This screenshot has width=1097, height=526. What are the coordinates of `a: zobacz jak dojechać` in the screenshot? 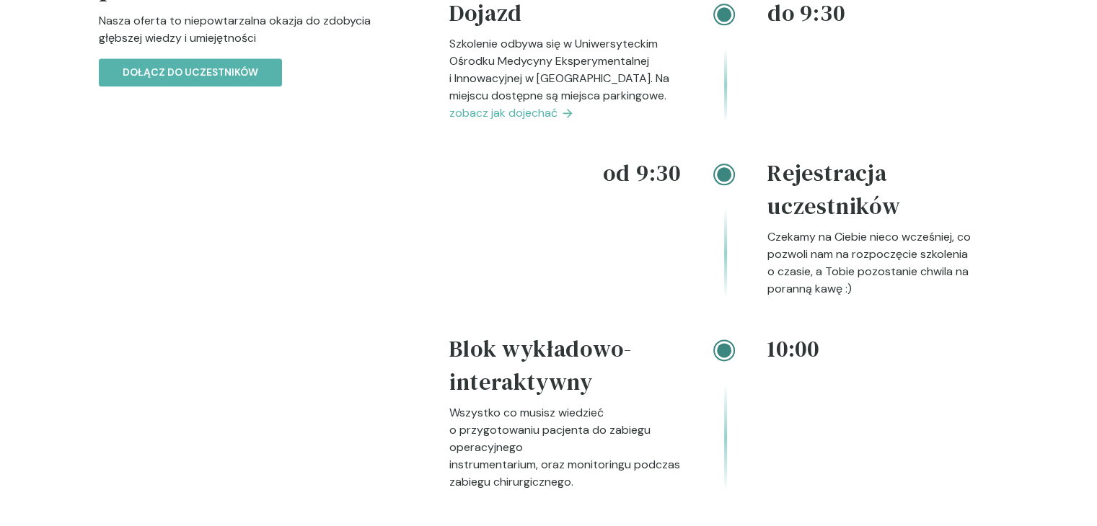 It's located at (565, 113).